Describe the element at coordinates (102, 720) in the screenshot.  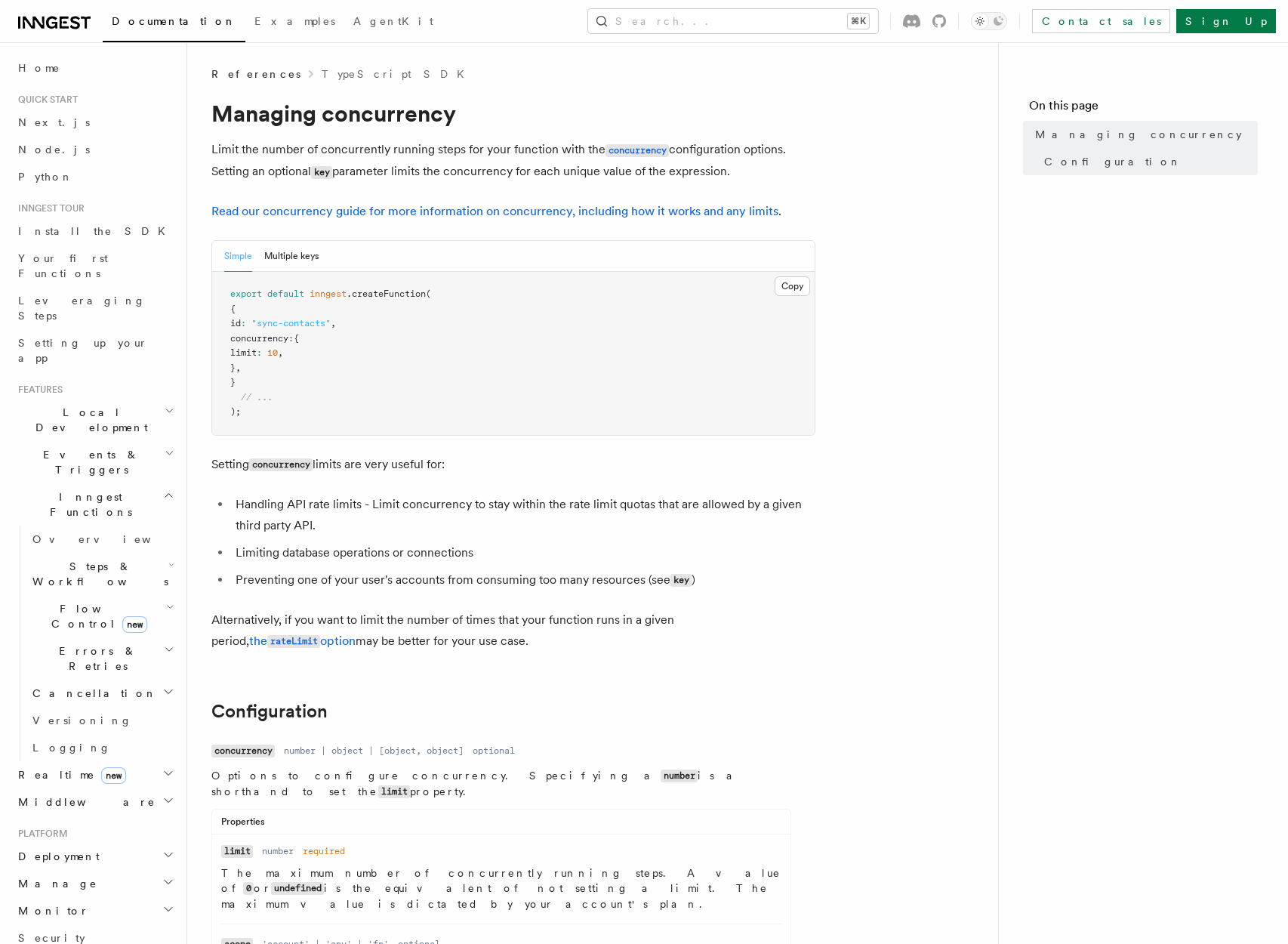
I see `a: Versioning` at that location.